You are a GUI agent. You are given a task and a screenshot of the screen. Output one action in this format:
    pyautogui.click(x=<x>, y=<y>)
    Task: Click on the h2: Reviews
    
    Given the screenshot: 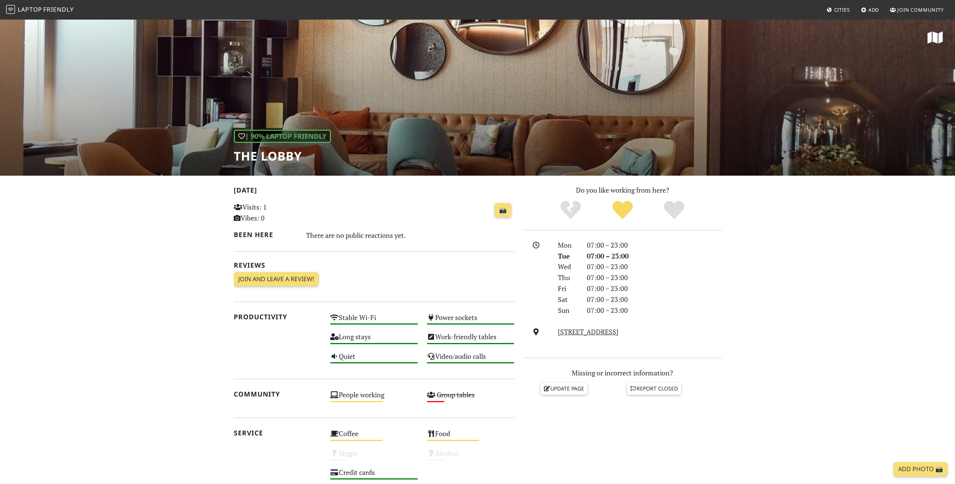 What is the action you would take?
    pyautogui.click(x=374, y=265)
    